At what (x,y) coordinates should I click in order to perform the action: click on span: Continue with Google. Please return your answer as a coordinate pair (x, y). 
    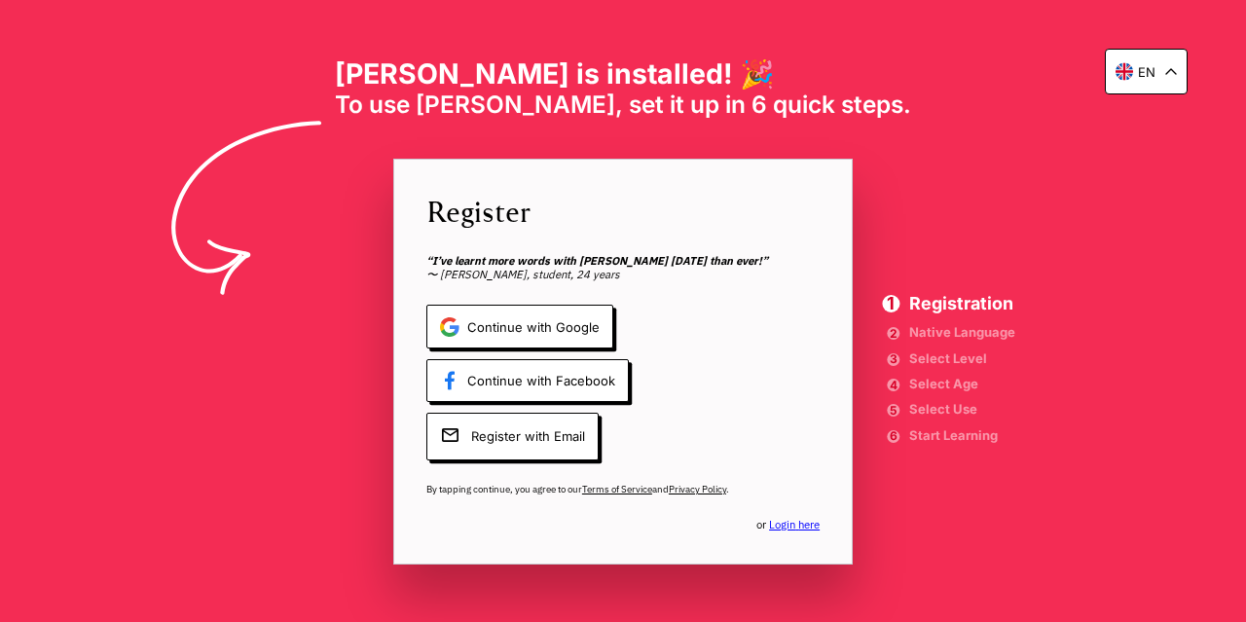
    Looking at the image, I should click on (520, 326).